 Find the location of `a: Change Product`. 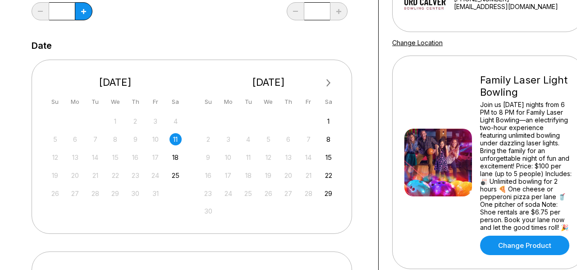

a: Change Product is located at coordinates (525, 245).